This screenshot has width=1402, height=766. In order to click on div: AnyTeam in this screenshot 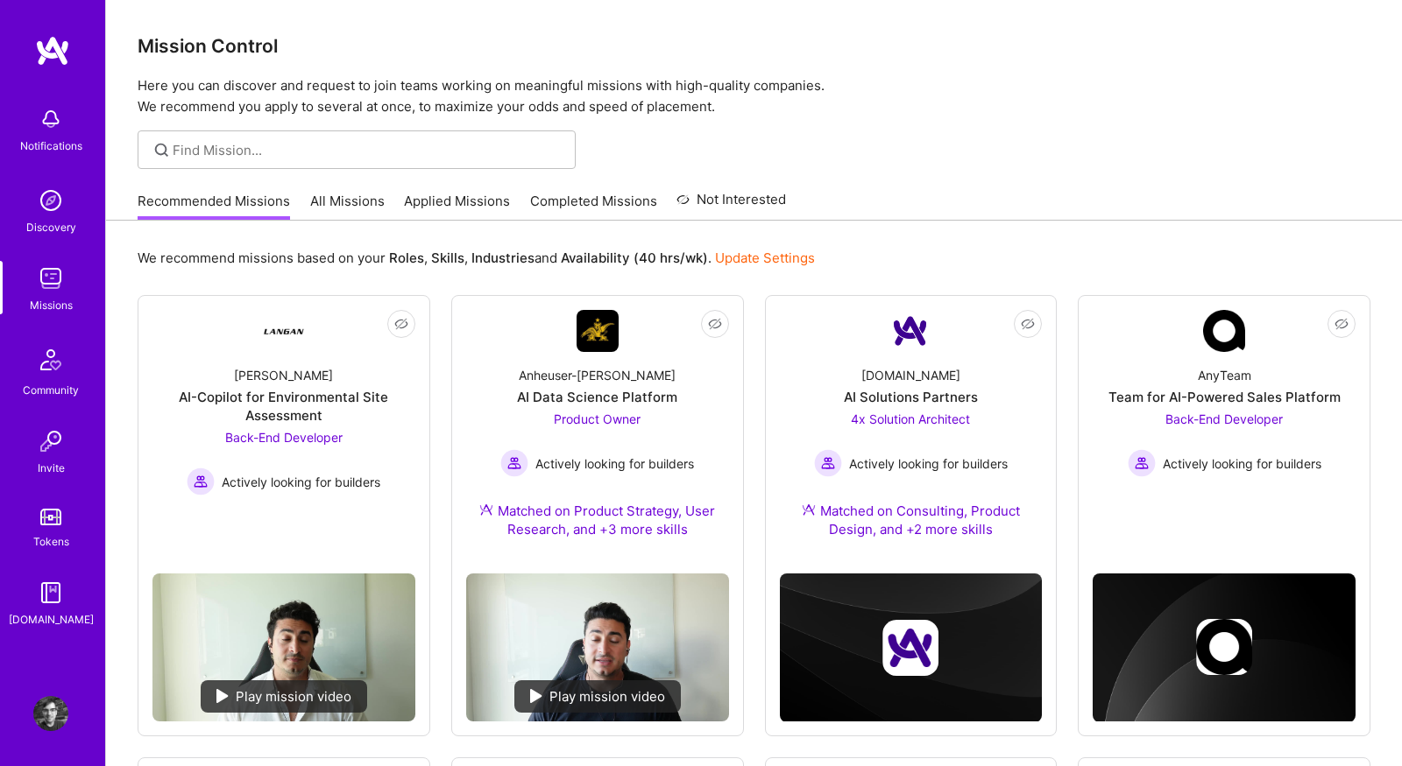, I will do `click(1224, 375)`.